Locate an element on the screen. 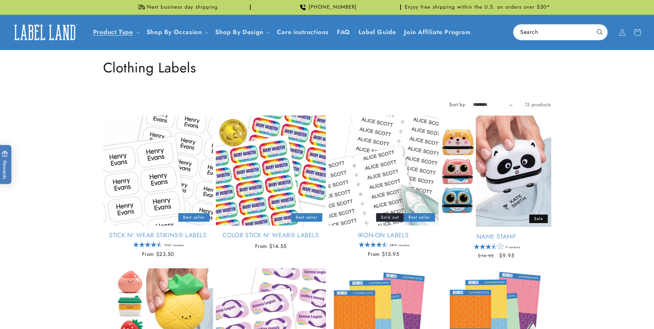 Image resolution: width=654 pixels, height=329 pixels. span: Rewards is located at coordinates (4, 165).